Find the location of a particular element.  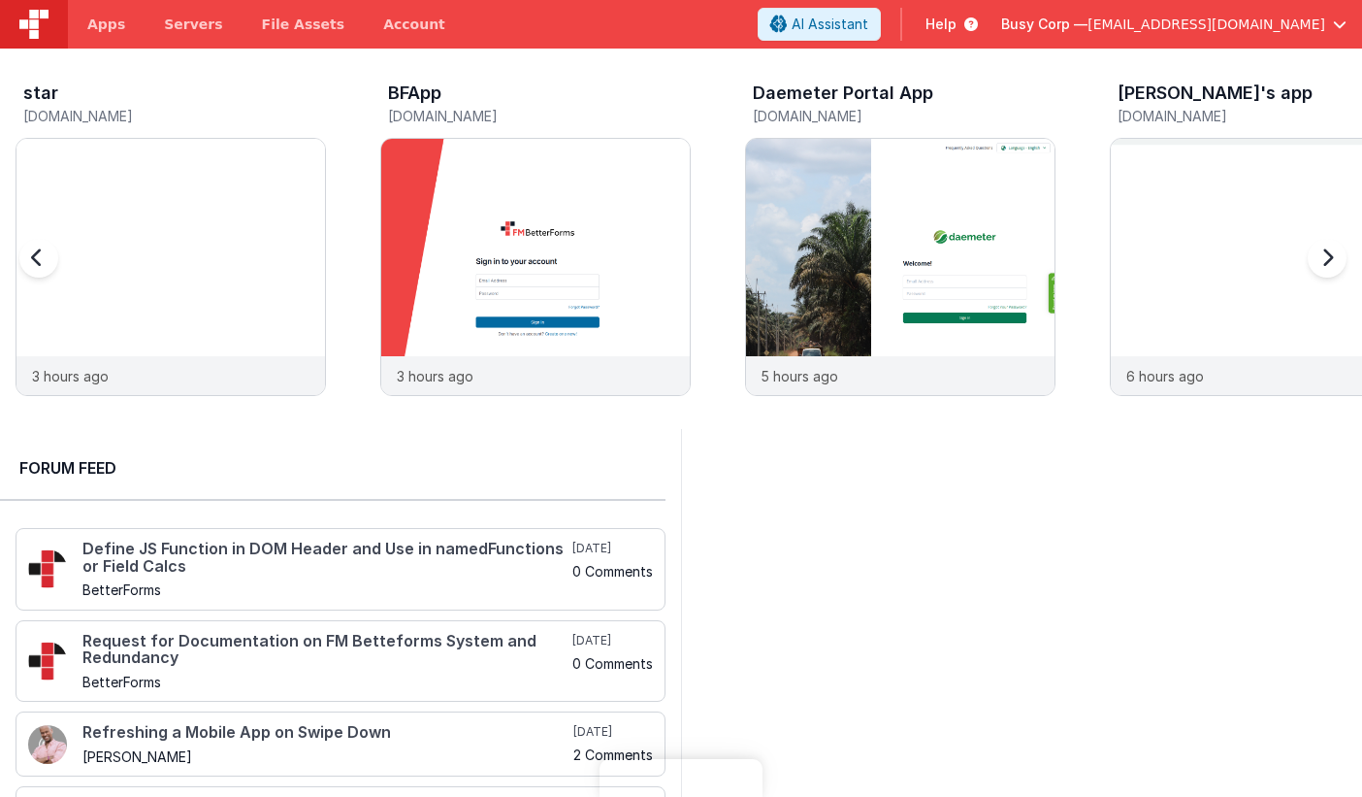

span: Apps is located at coordinates (106, 24).